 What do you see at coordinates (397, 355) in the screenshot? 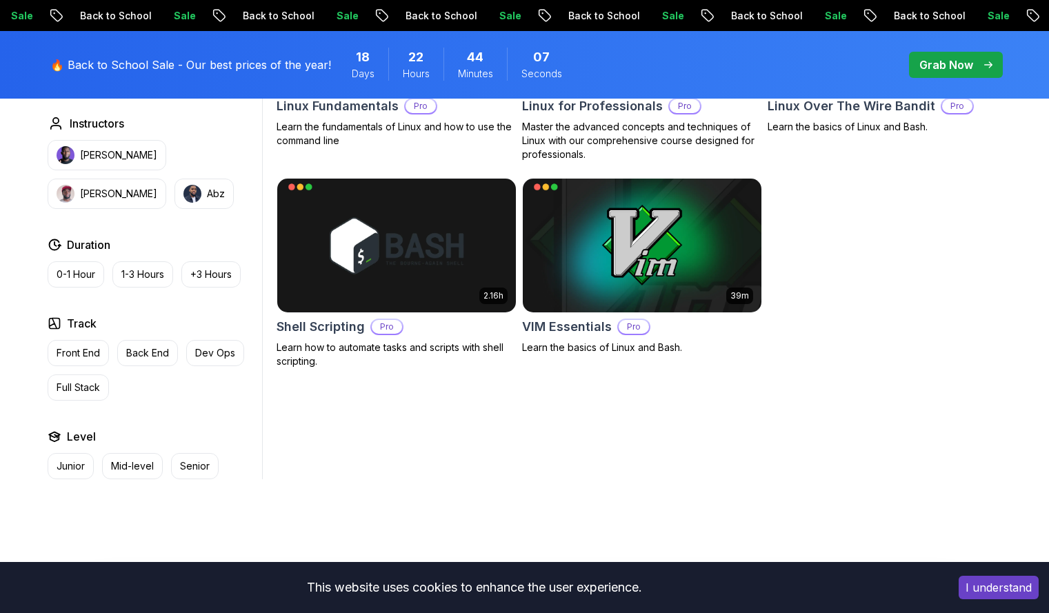
I see `p: Learn how to automate tasks and scripts with shell scripting.` at bounding box center [397, 355].